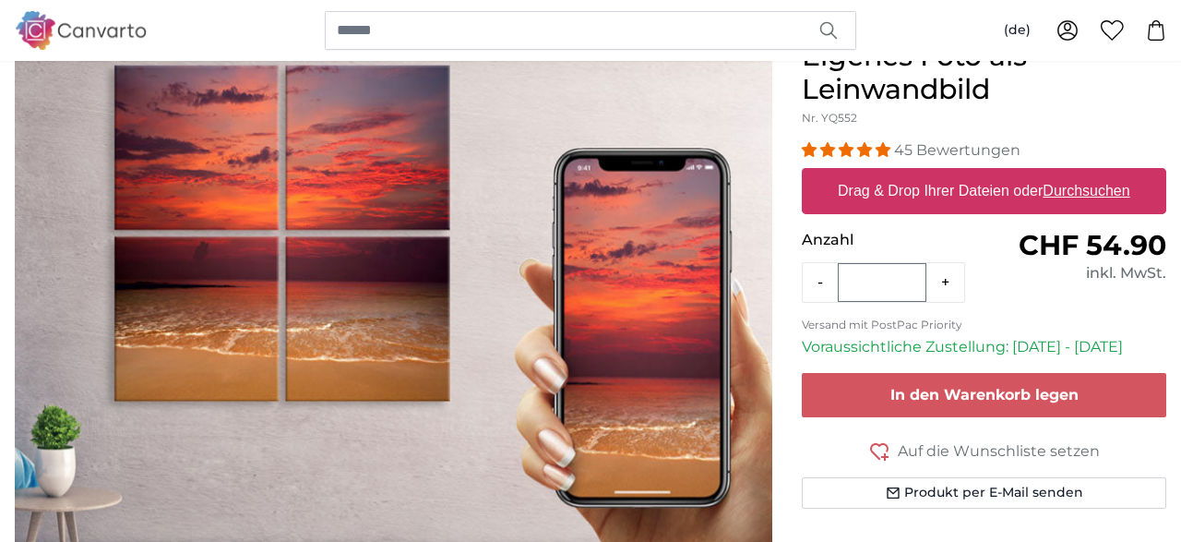 Image resolution: width=1181 pixels, height=542 pixels. What do you see at coordinates (1017, 30) in the screenshot?
I see `button: (de)` at bounding box center [1017, 30].